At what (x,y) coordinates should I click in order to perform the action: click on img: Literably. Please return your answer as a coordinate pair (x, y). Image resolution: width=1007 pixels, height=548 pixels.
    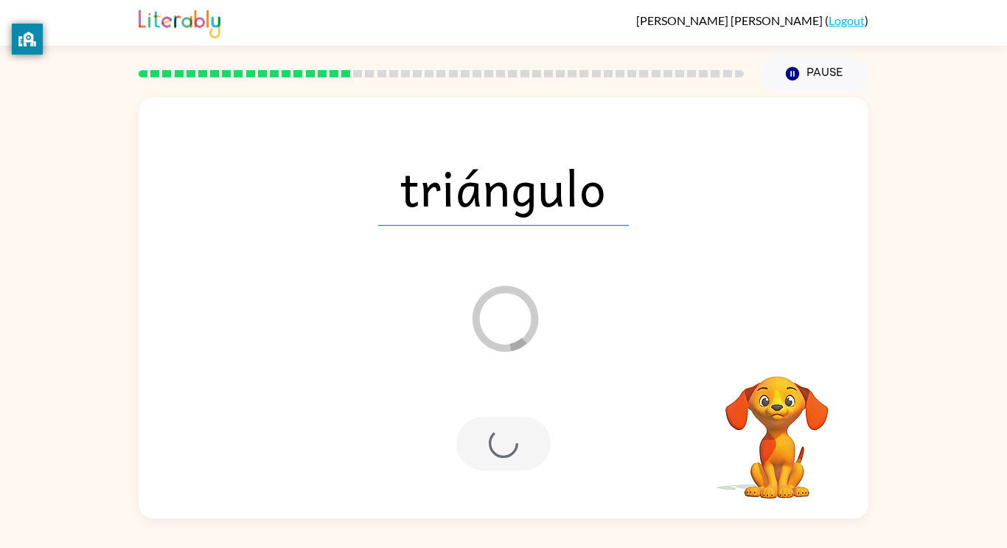
    Looking at the image, I should click on (179, 22).